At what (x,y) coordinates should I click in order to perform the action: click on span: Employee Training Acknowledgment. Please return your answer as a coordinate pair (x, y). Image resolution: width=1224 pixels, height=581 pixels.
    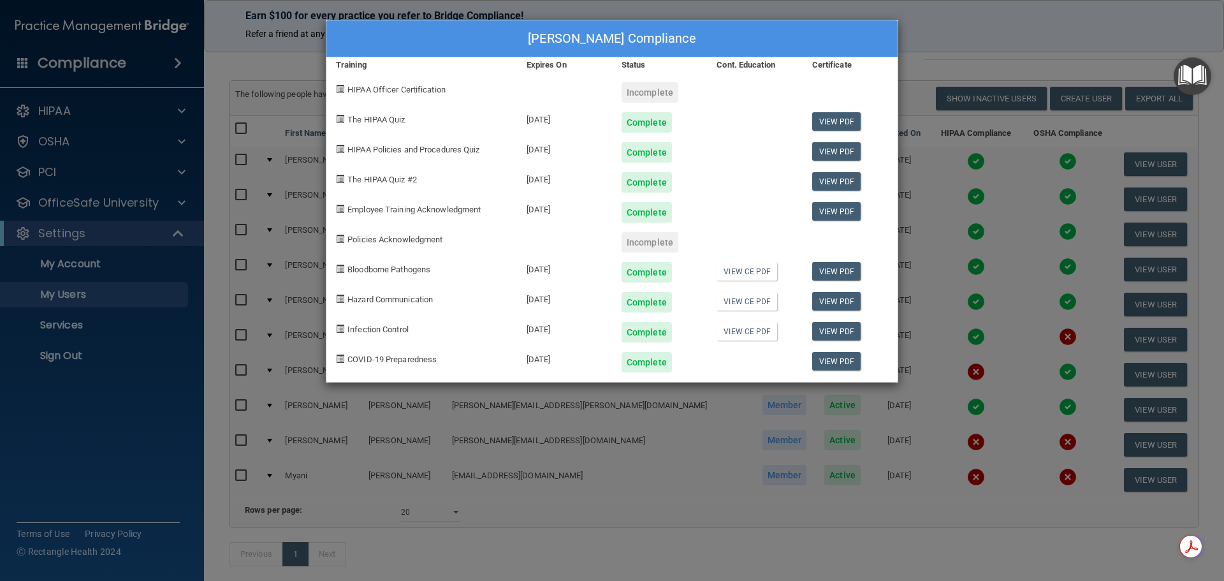
    Looking at the image, I should click on (414, 209).